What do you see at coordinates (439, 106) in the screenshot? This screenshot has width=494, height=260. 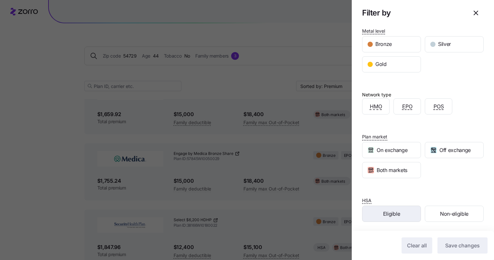 I see `span: POS` at bounding box center [439, 106].